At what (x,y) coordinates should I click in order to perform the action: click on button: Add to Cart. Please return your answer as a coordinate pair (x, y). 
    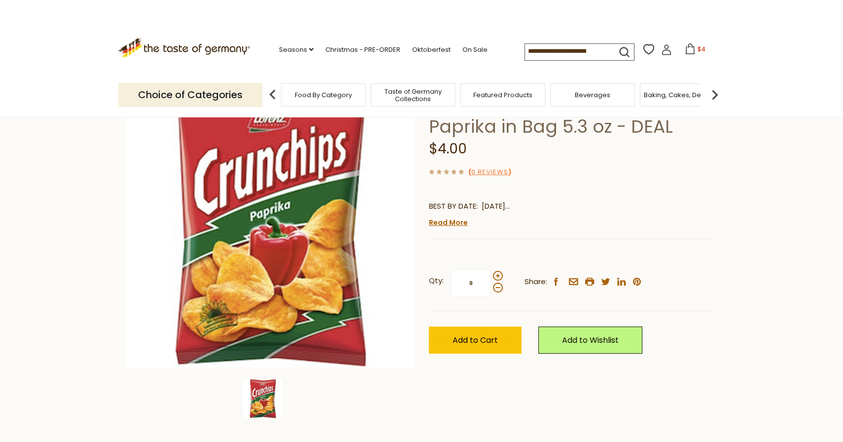
    Looking at the image, I should click on (476, 340).